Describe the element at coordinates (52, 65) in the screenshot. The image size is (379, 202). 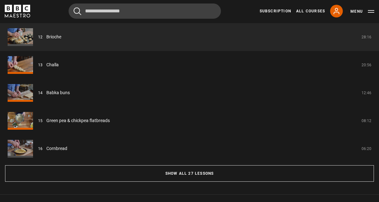
I see `a: Challa` at that location.